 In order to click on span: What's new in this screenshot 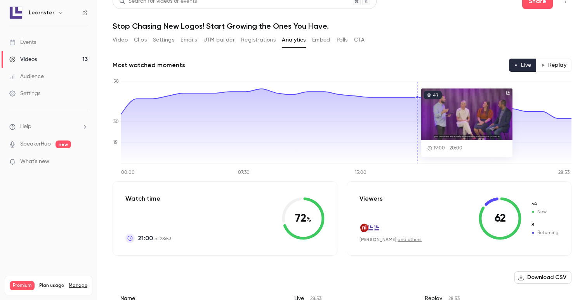, I will do `click(35, 162)`.